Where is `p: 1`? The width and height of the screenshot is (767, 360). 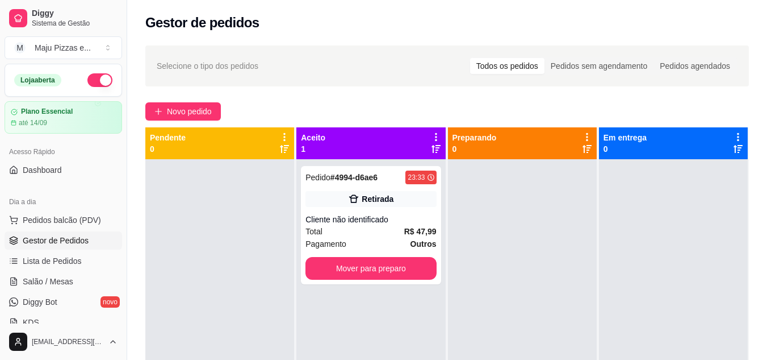 p: 1 is located at coordinates (313, 149).